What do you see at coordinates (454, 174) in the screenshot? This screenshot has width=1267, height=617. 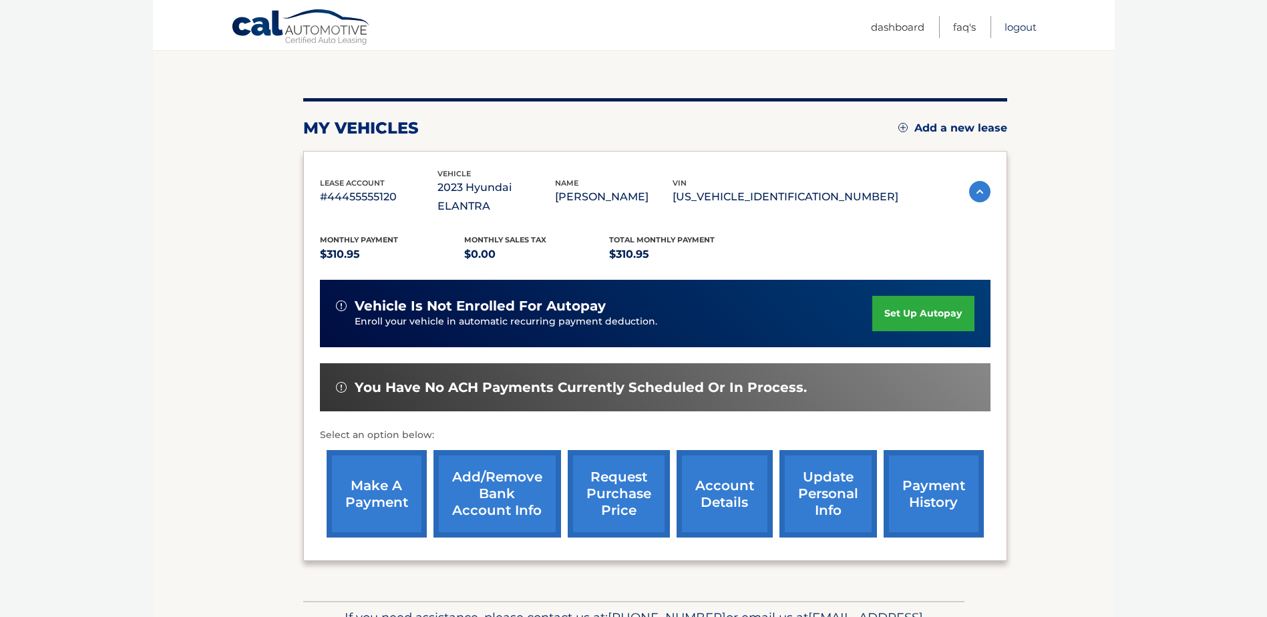 I see `span: vehicle` at bounding box center [454, 174].